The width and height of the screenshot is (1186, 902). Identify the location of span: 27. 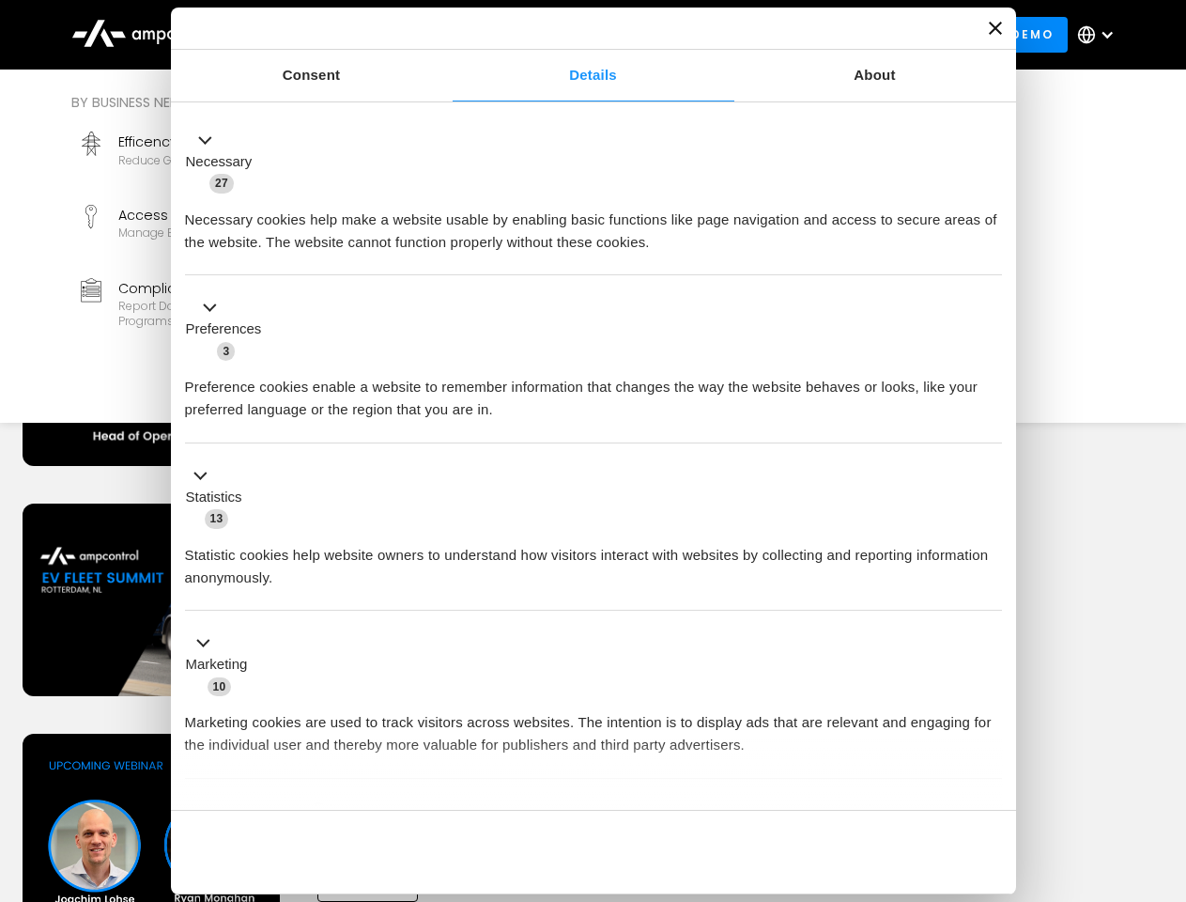
(222, 183).